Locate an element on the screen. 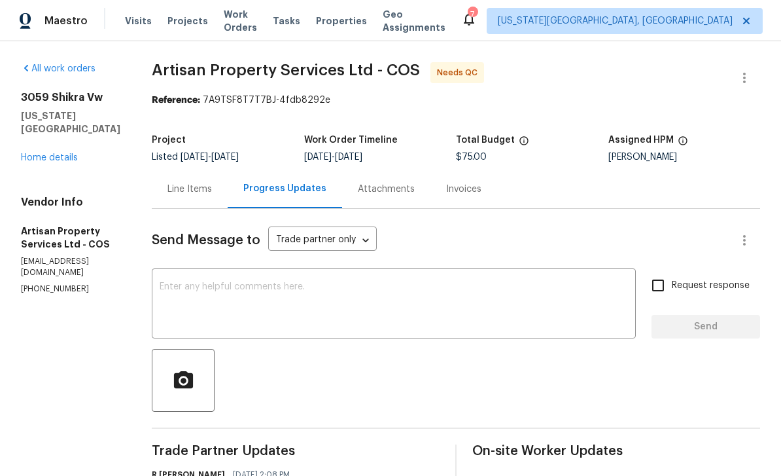 The width and height of the screenshot is (781, 476). span: Listed is located at coordinates (195, 157).